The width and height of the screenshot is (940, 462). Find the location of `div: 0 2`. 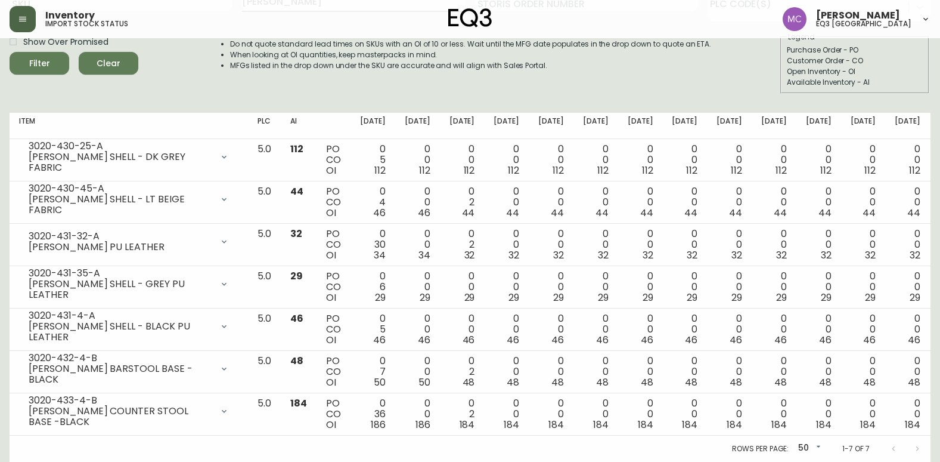

div: 0 2 is located at coordinates (462, 202).